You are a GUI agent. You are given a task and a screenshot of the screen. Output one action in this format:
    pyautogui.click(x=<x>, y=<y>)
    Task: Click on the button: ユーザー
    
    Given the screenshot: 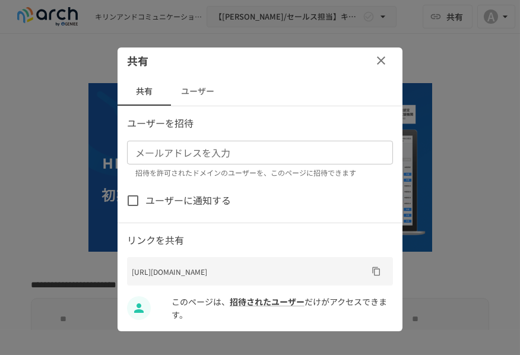 What is the action you would take?
    pyautogui.click(x=198, y=91)
    